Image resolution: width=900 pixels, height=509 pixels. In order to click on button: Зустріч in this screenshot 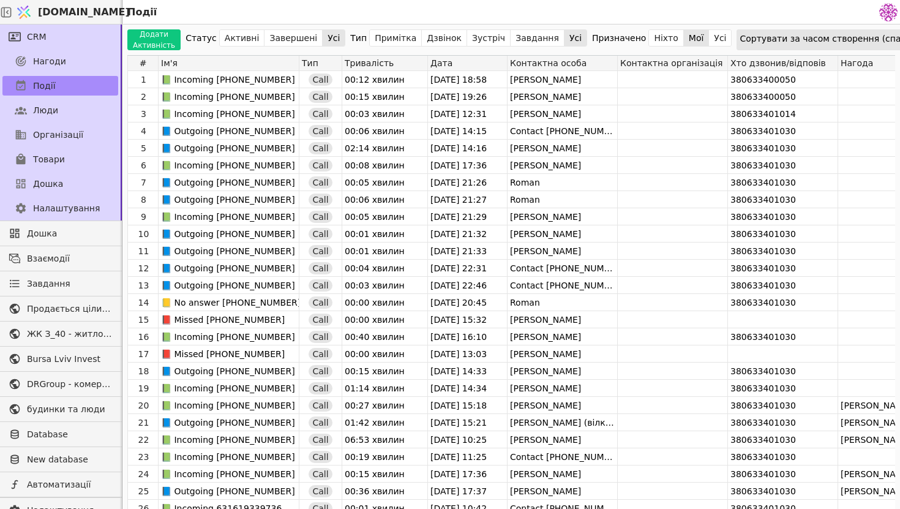, I will do `click(489, 38)`.